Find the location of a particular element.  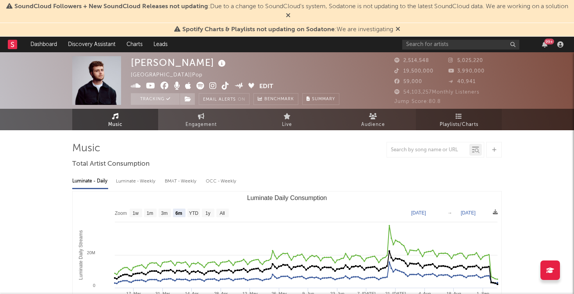

div: Luminate - Weekly is located at coordinates (136, 181).